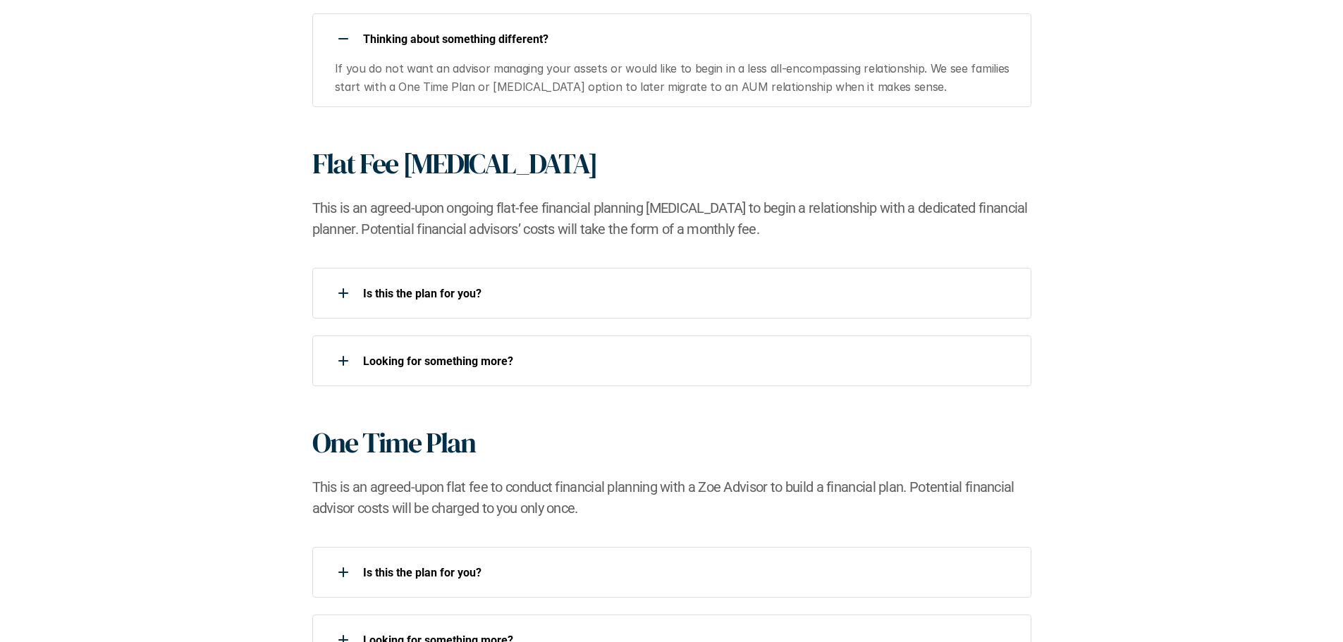 The width and height of the screenshot is (1343, 642). What do you see at coordinates (688, 361) in the screenshot?
I see `p: Looking for something more?​` at bounding box center [688, 361].